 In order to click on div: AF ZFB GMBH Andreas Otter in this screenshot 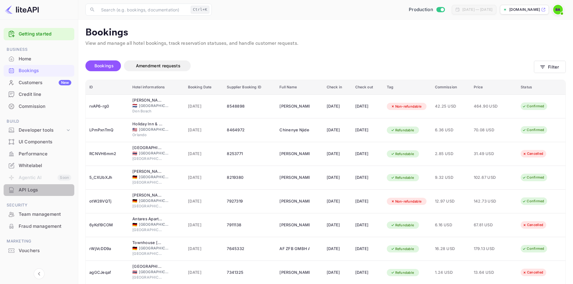, I will do `click(294, 249)`.